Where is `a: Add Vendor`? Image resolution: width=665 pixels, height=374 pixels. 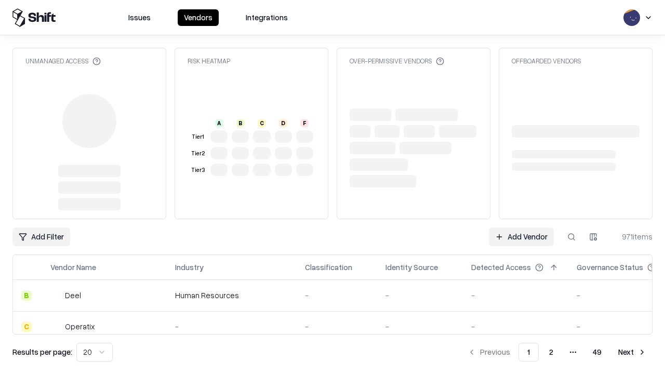 a: Add Vendor is located at coordinates (521, 237).